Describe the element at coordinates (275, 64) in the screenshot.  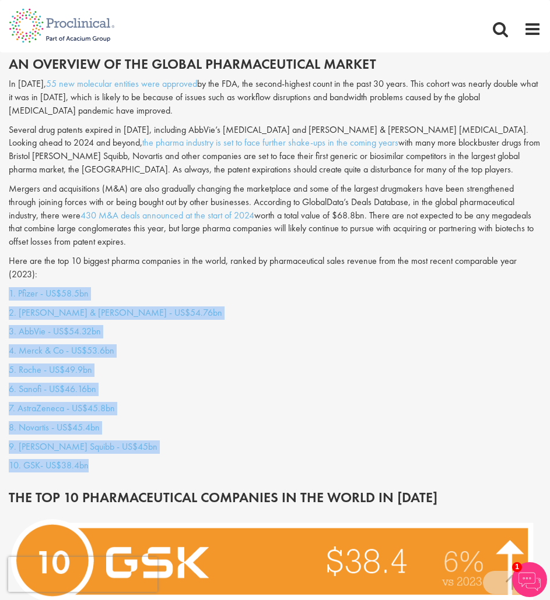
I see `h2: An overview of the global pharmaceutical market` at that location.